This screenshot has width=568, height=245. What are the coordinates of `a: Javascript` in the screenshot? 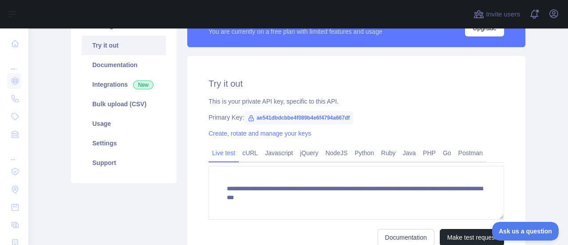 It's located at (279, 153).